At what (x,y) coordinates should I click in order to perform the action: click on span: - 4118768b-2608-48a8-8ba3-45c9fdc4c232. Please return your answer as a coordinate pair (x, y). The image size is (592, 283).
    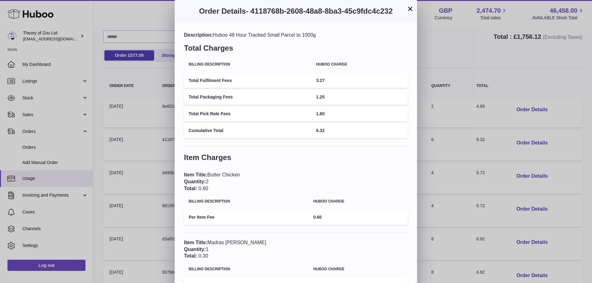
    Looking at the image, I should click on (319, 11).